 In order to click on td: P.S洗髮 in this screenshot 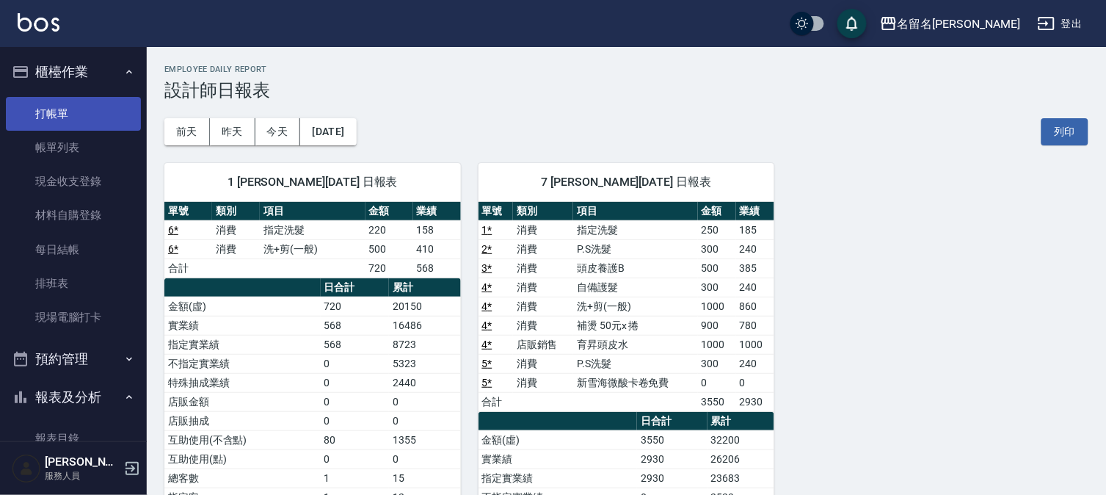, I will do `click(635, 363)`.